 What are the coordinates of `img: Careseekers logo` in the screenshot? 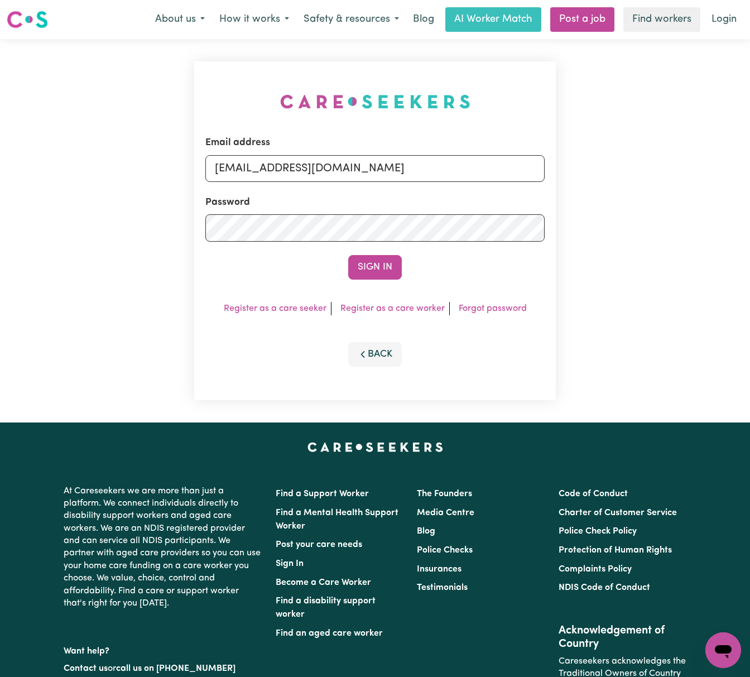 It's located at (27, 20).